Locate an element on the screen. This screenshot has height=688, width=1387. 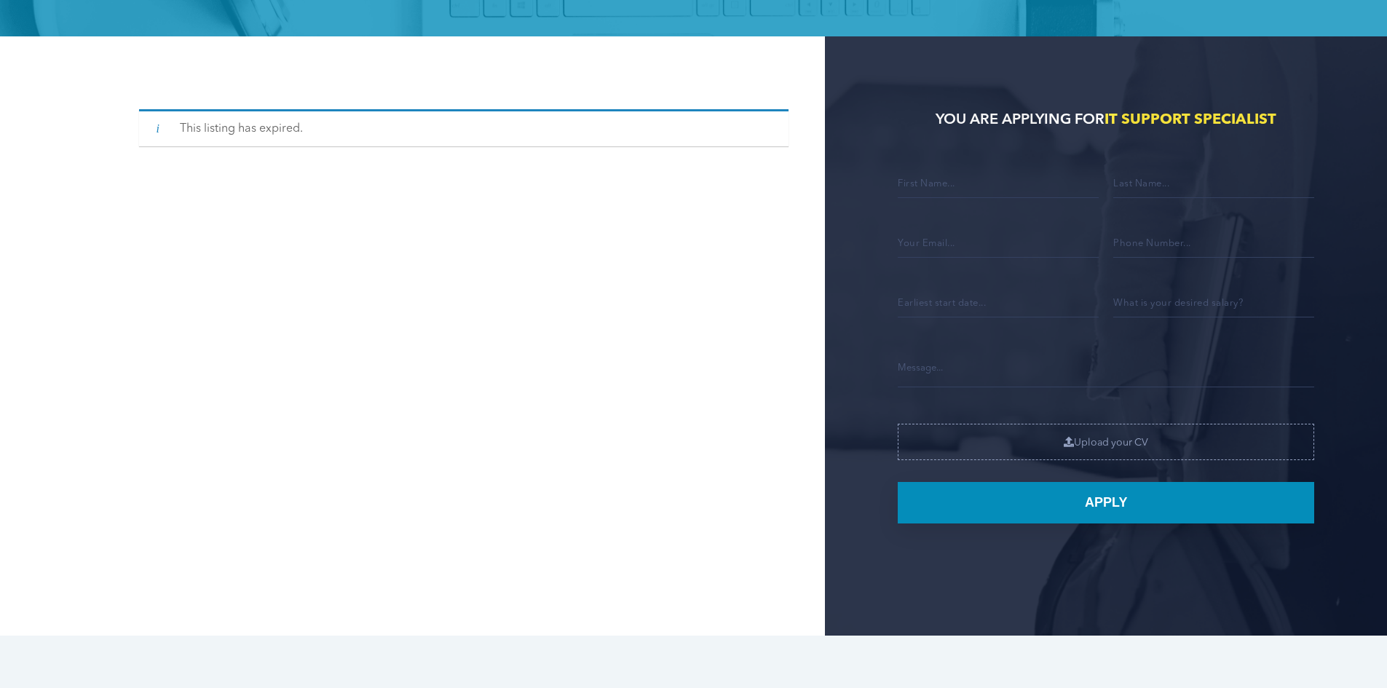
input: Last Name... is located at coordinates (1214, 183).